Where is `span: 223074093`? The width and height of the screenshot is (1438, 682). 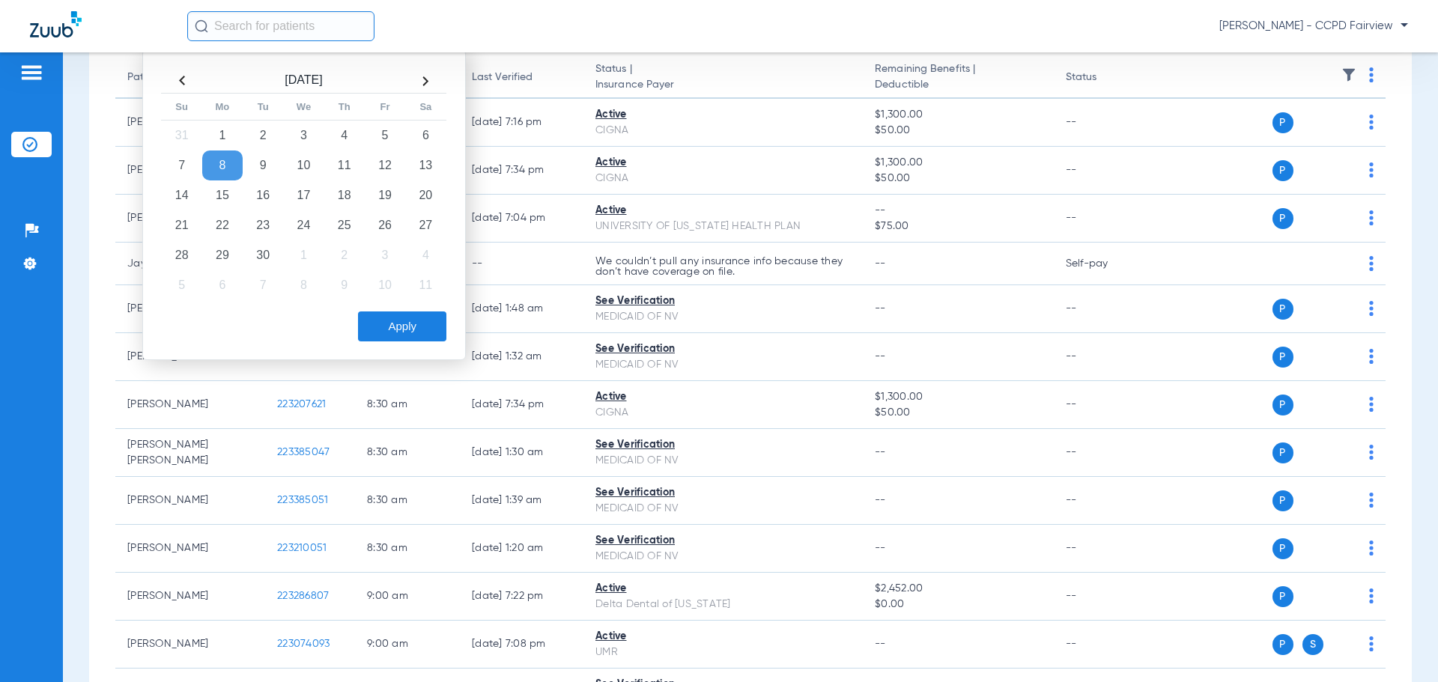
span: 223074093 is located at coordinates (303, 644).